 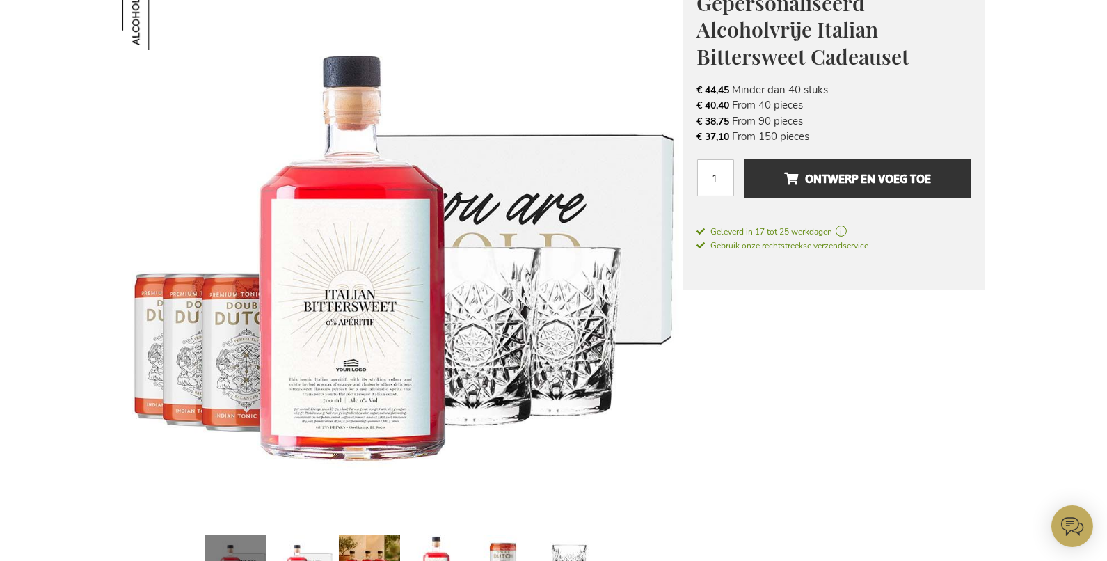 What do you see at coordinates (857, 178) in the screenshot?
I see `button: Ontwerp en voeg toe` at bounding box center [857, 178].